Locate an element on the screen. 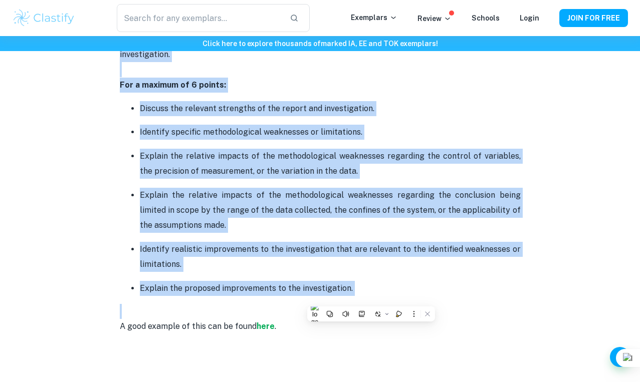  input: Search for any exemplars... is located at coordinates (199, 18).